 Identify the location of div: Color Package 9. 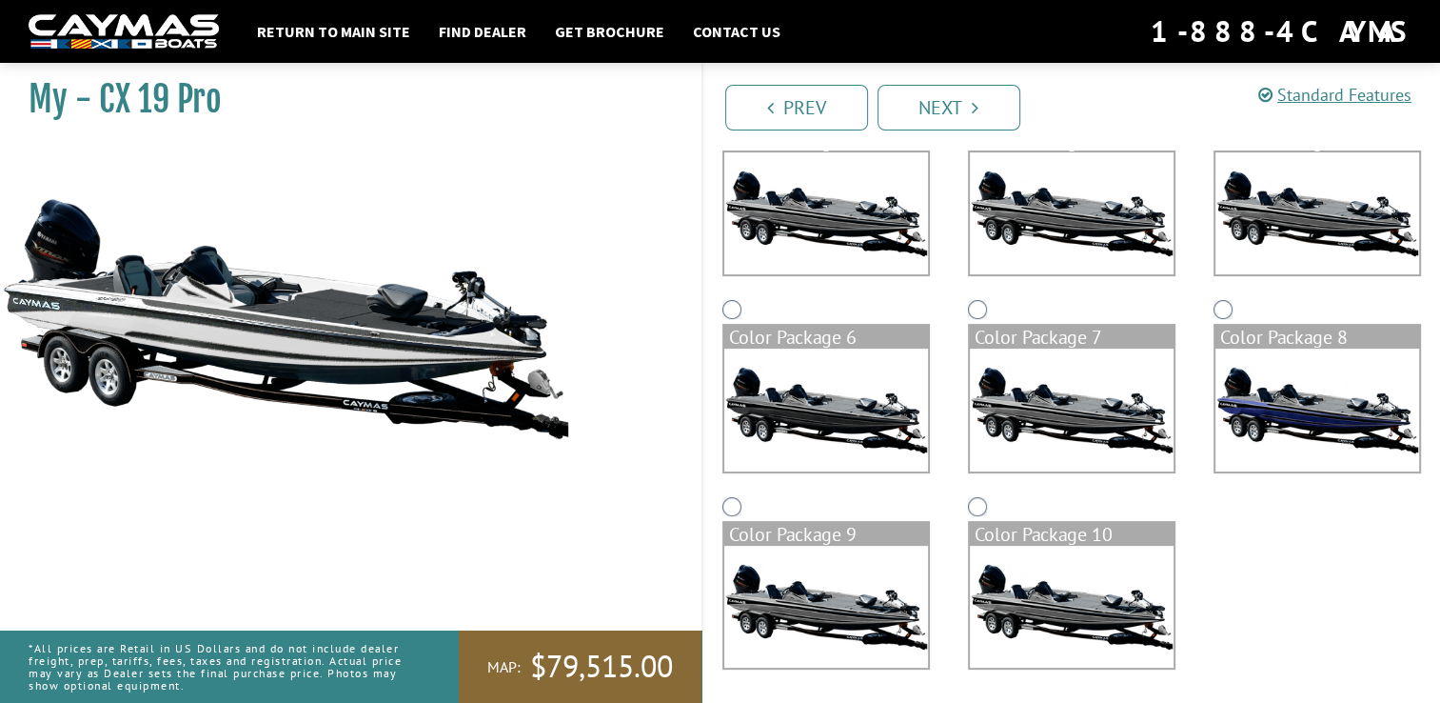
(826, 534).